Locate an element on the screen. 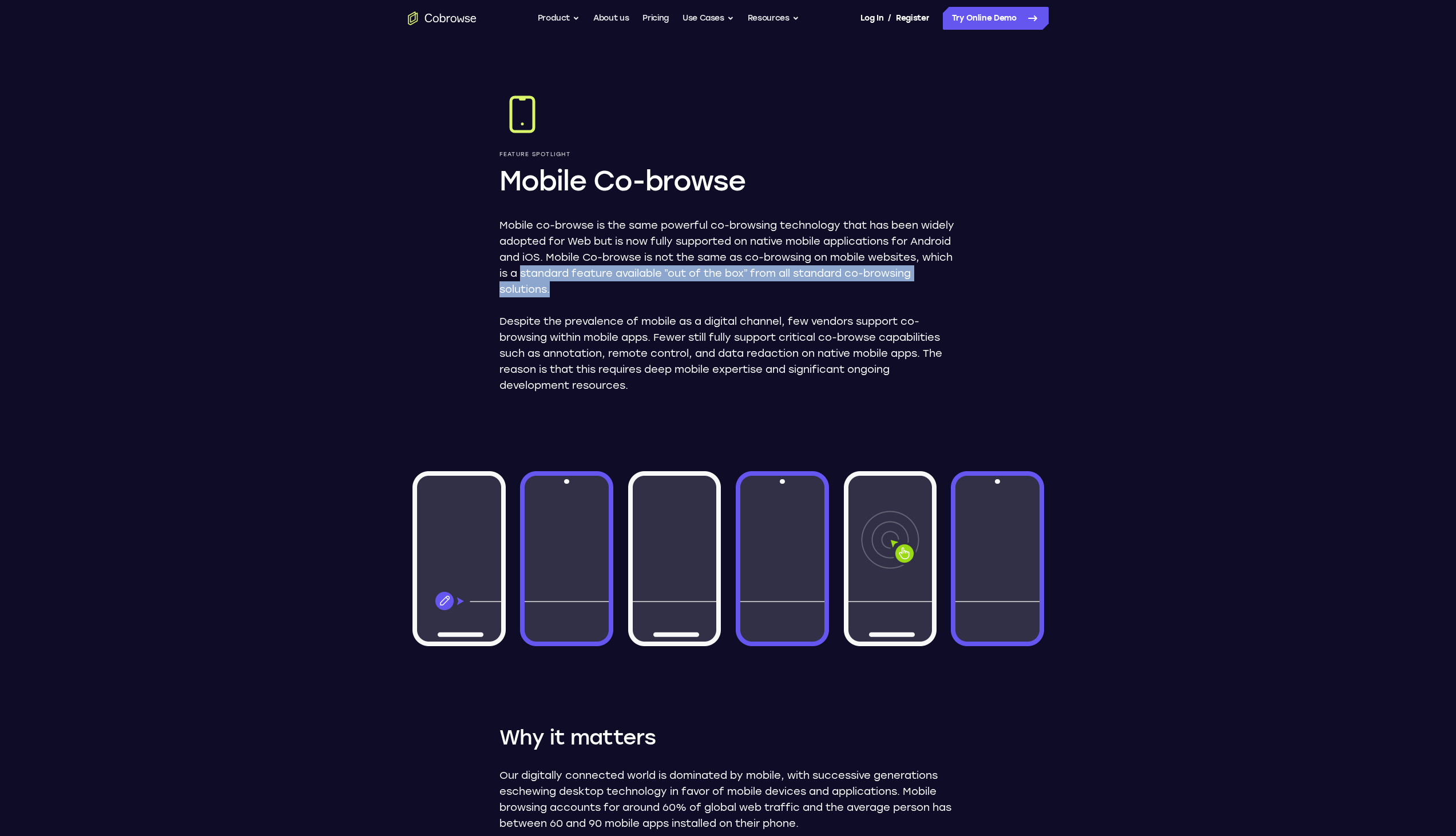 This screenshot has width=1456, height=836. h2: Why it matters is located at coordinates (729, 738).